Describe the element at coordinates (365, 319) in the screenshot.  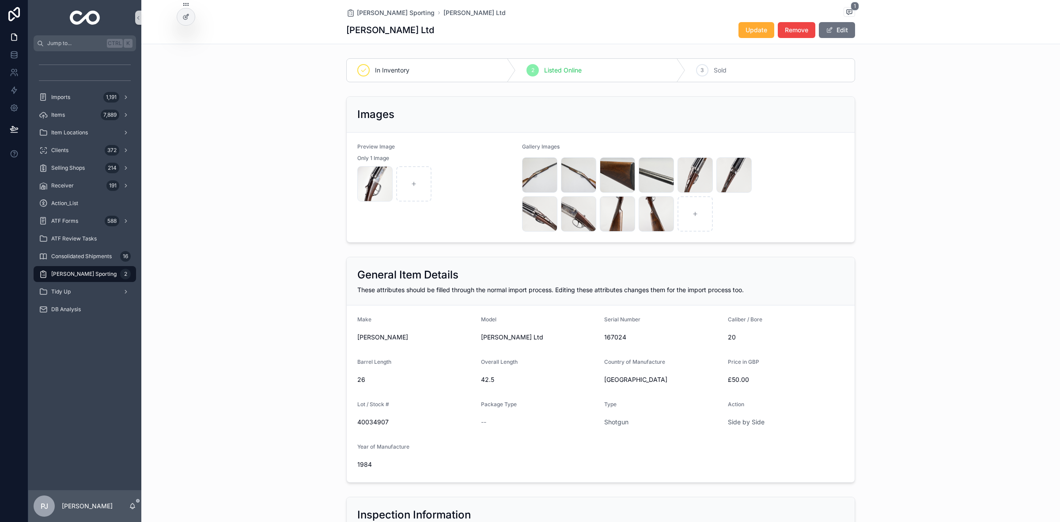
I see `span: Make` at that location.